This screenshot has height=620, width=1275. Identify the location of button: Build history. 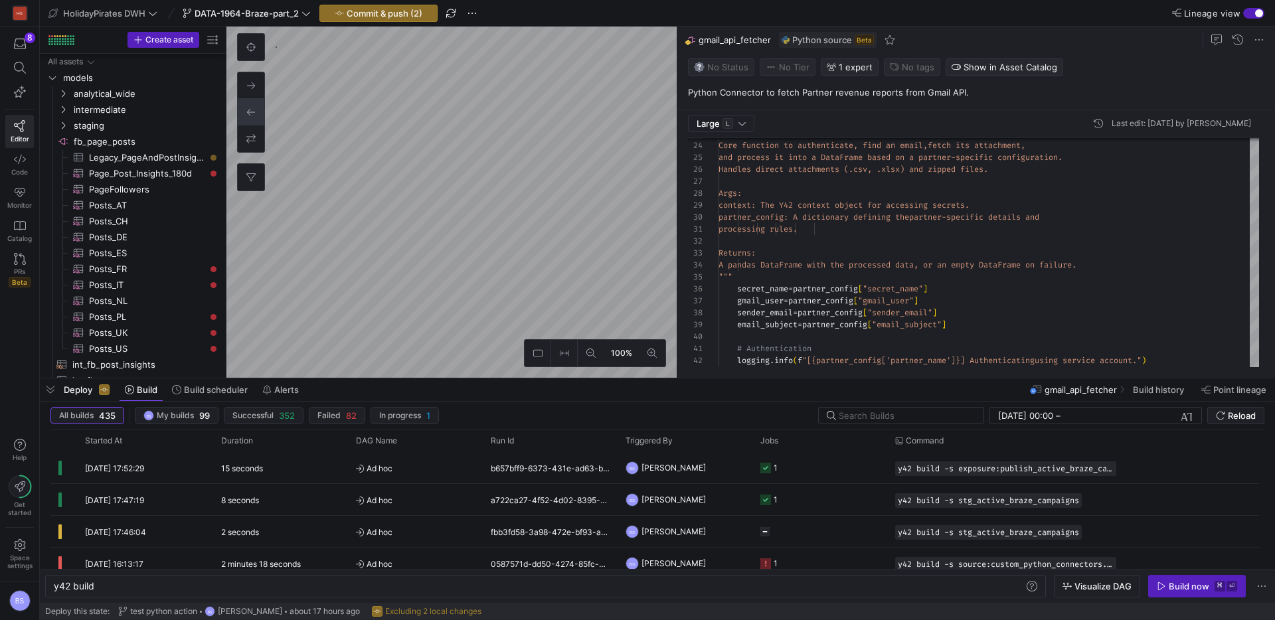
(1160, 390).